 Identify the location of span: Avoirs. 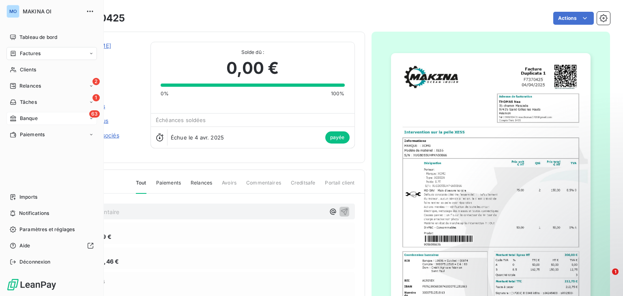
(229, 186).